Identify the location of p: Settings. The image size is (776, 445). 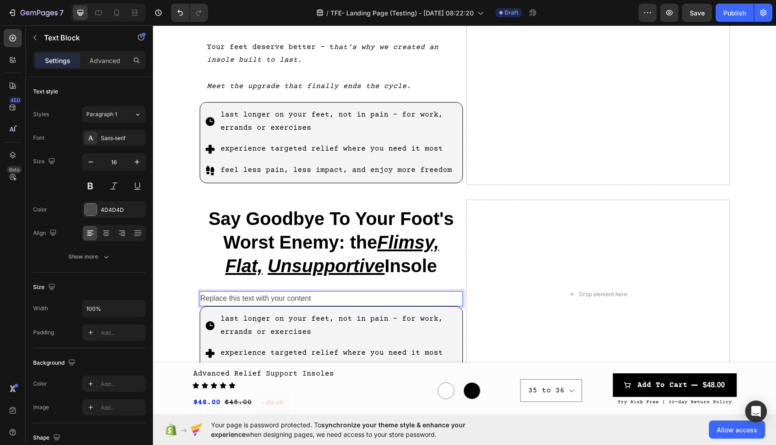
(58, 60).